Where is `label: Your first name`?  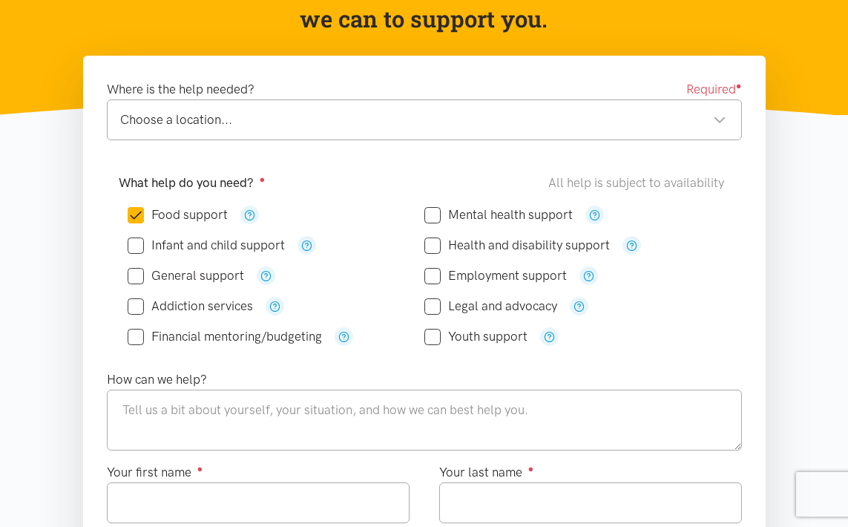 label: Your first name is located at coordinates (155, 472).